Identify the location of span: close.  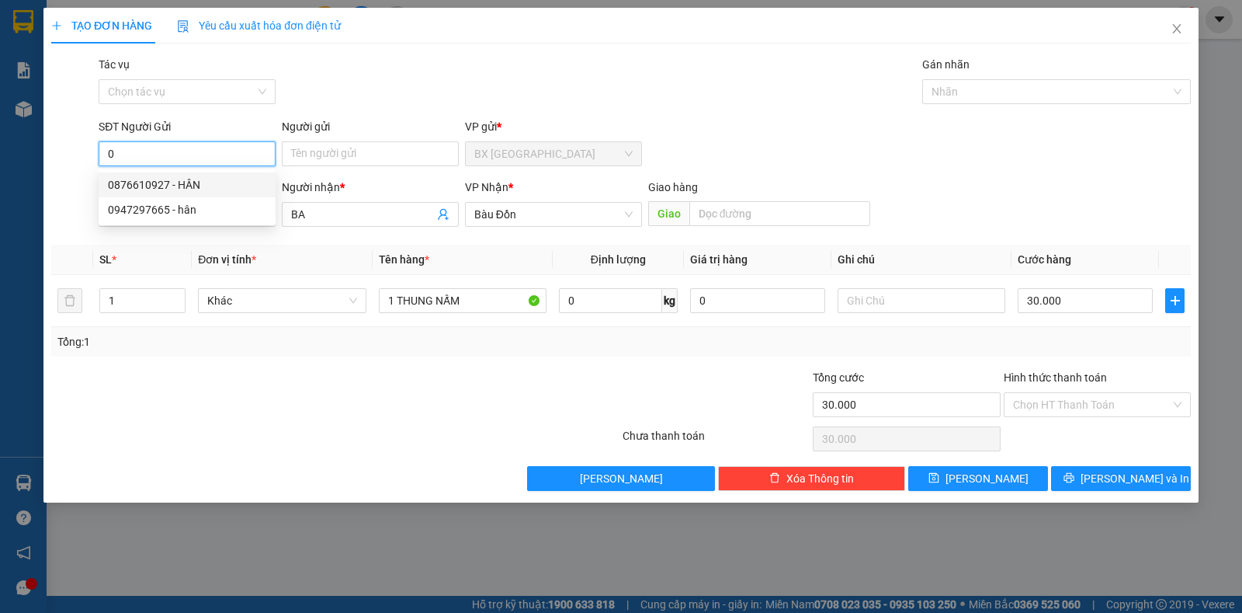
(1177, 29).